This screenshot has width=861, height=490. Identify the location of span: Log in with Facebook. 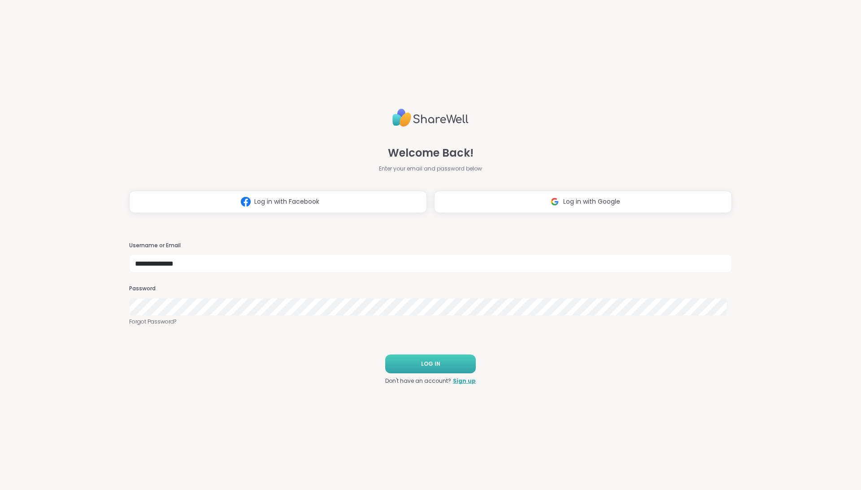
(287, 201).